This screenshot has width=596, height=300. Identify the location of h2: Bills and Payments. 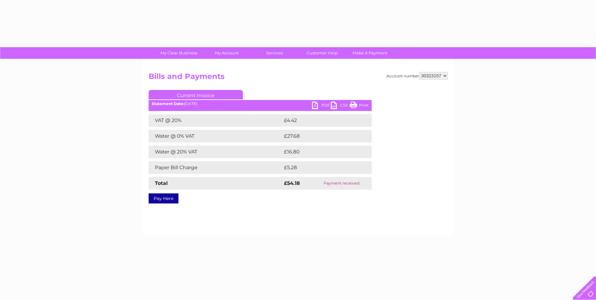
(298, 78).